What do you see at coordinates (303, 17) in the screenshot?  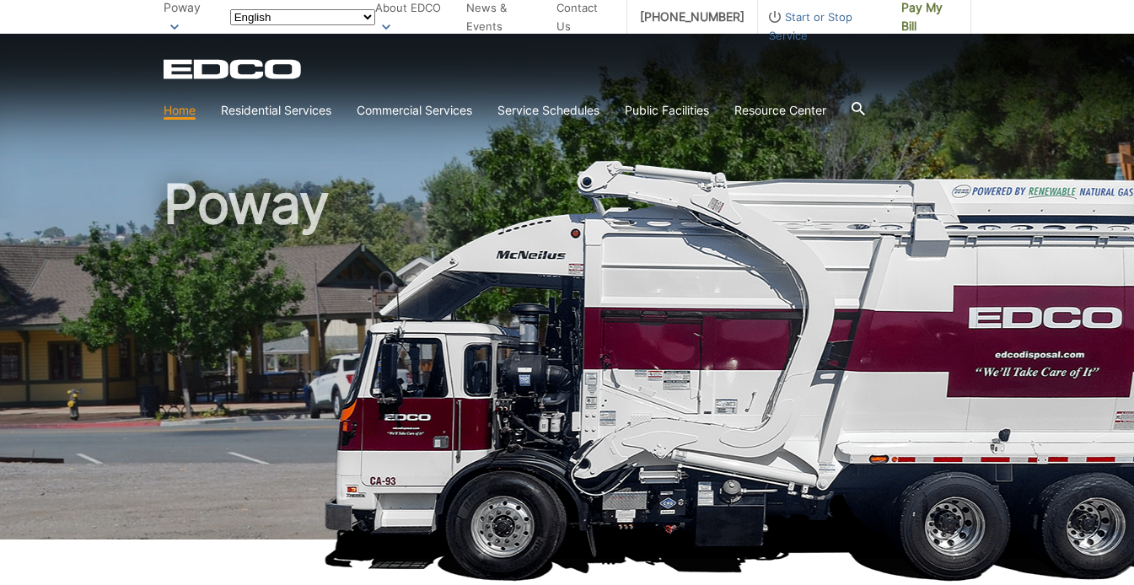 I see `select: Select a language` at bounding box center [303, 17].